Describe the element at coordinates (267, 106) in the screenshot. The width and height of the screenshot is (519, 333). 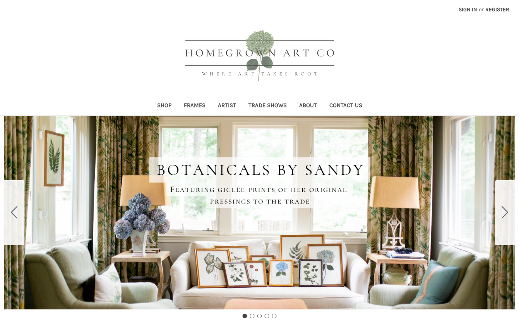
I see `a: Trade Shows` at that location.